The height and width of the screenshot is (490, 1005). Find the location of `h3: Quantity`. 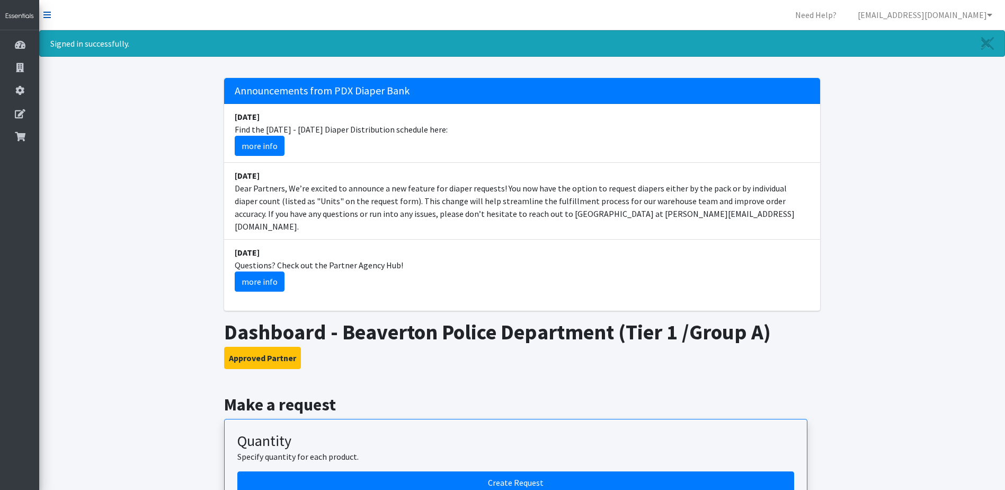

h3: Quantity is located at coordinates (516, 441).